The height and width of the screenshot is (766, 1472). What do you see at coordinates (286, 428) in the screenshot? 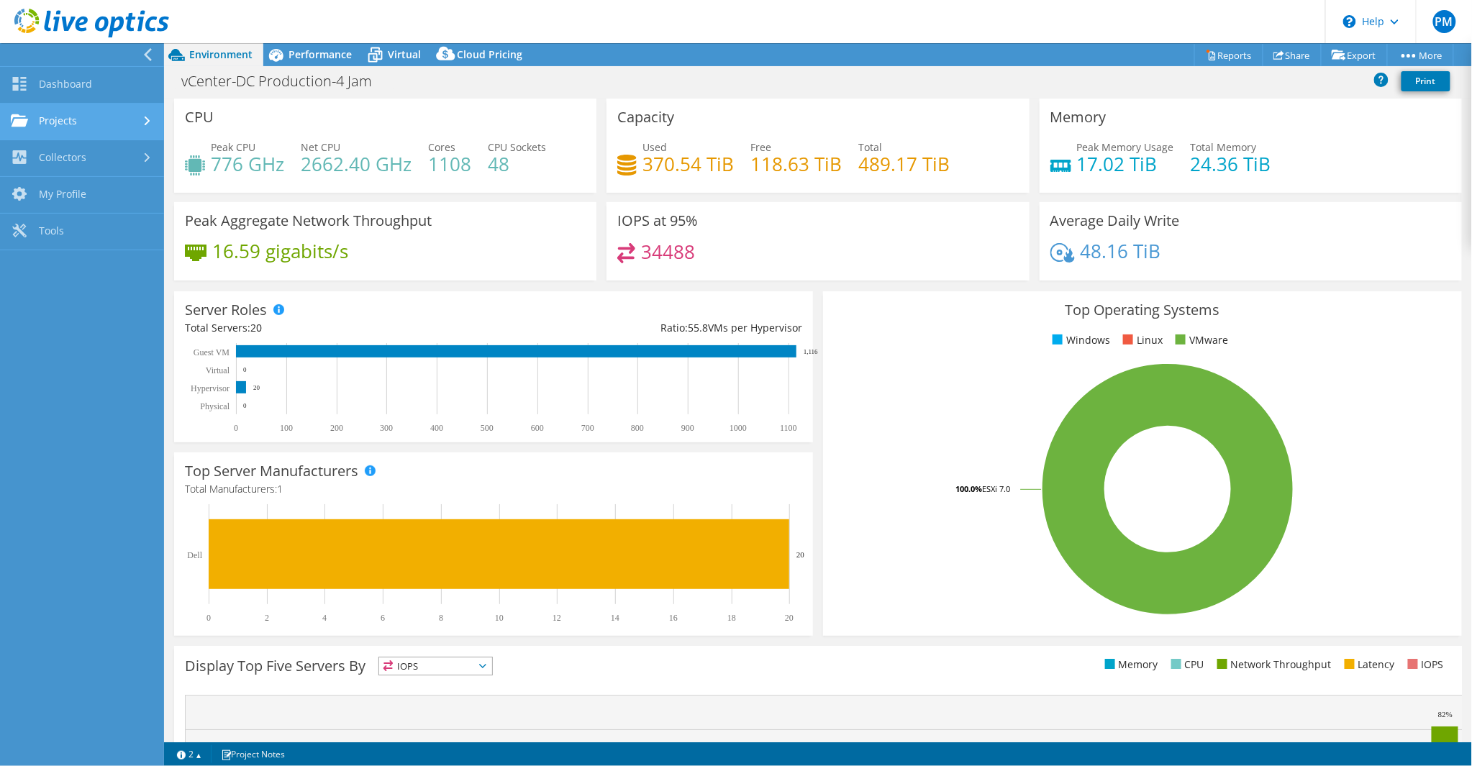
I see `text: 100` at bounding box center [286, 428].